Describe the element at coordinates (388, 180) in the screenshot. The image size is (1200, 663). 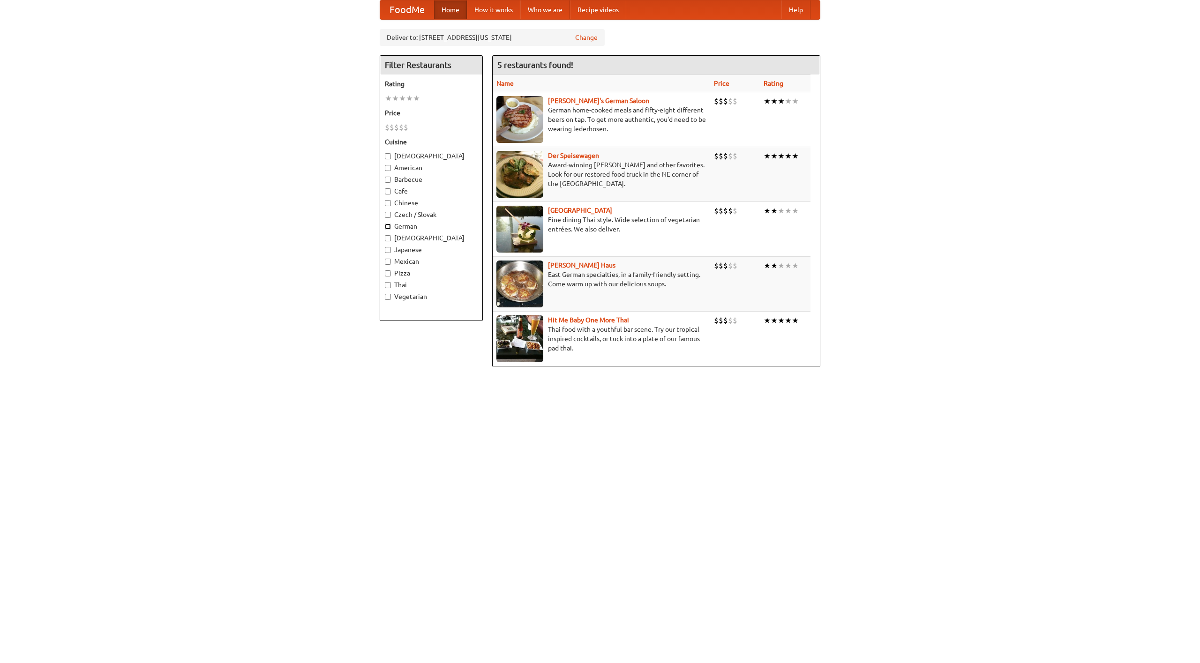
I see `input: Barbecue` at that location.